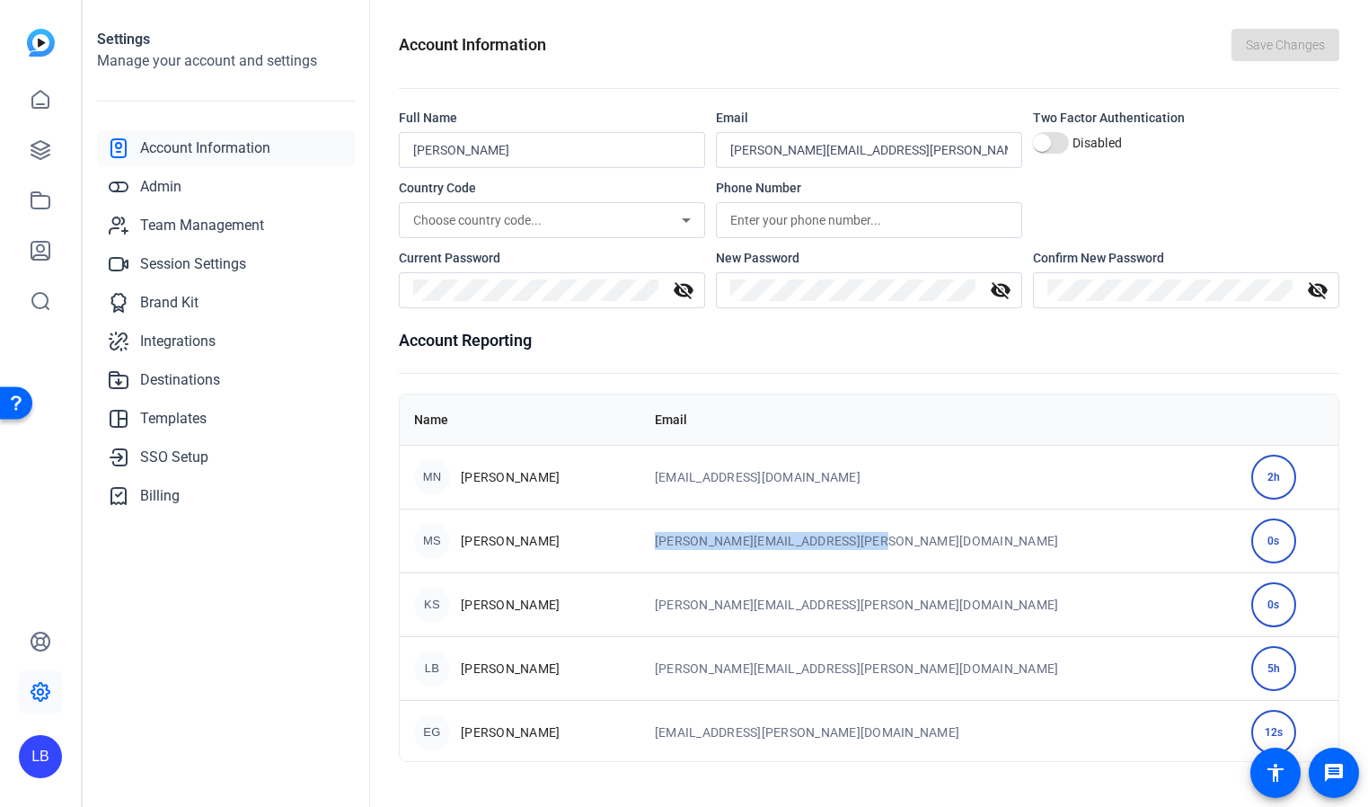 This screenshot has height=807, width=1368. I want to click on div: 2h, so click(1274, 477).